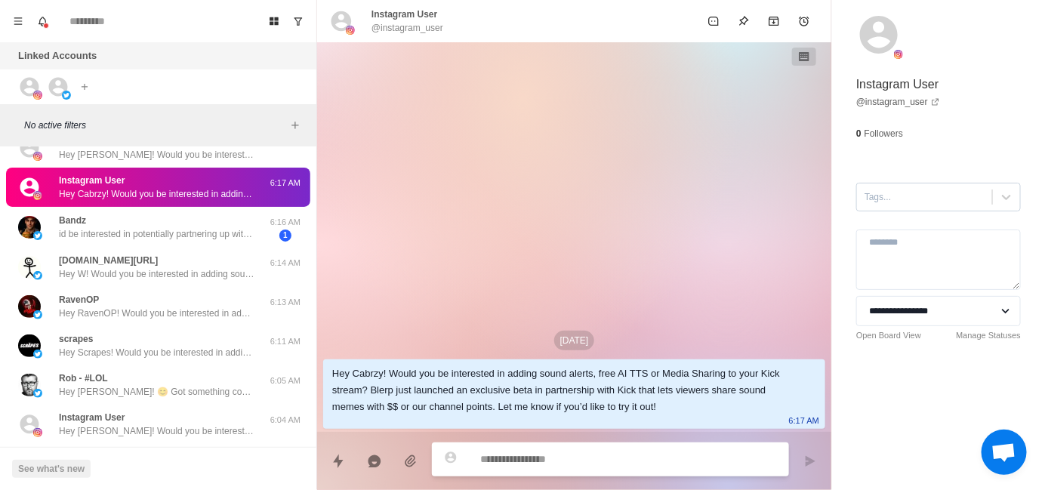 The height and width of the screenshot is (490, 1045). I want to click on button: Show unread conversations, so click(298, 21).